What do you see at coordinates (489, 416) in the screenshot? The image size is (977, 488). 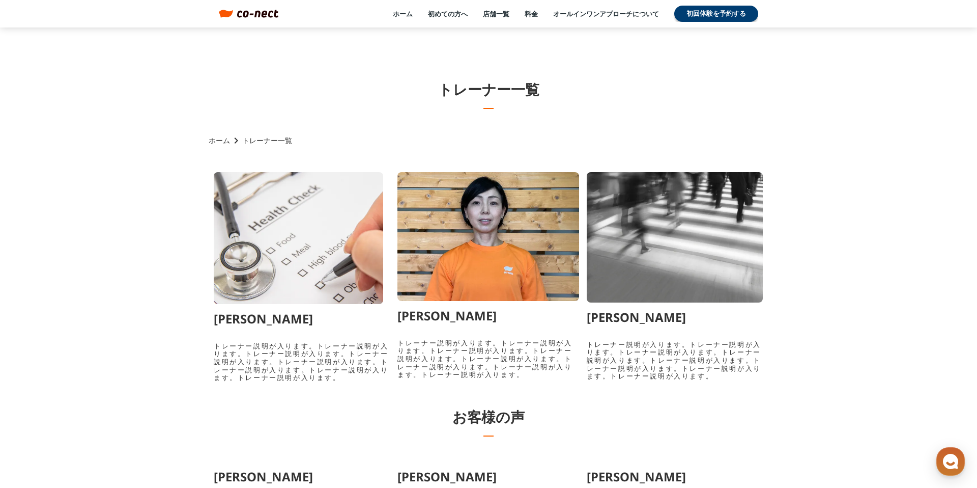 I see `h1: お客様の声` at bounding box center [489, 416].